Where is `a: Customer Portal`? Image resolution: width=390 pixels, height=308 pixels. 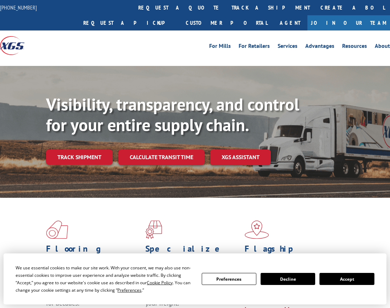
a: Customer Portal is located at coordinates (227, 23).